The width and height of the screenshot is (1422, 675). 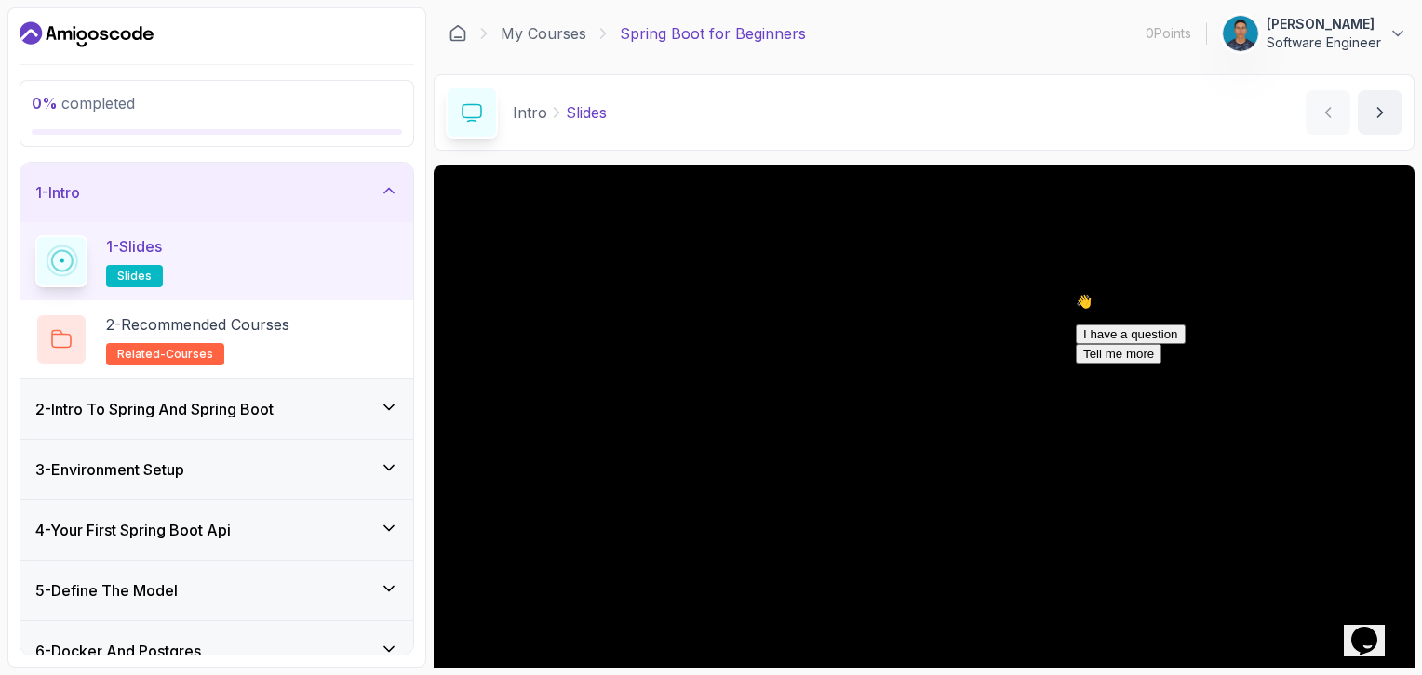 What do you see at coordinates (1240, 33) in the screenshot?
I see `img: user profile image` at bounding box center [1240, 33].